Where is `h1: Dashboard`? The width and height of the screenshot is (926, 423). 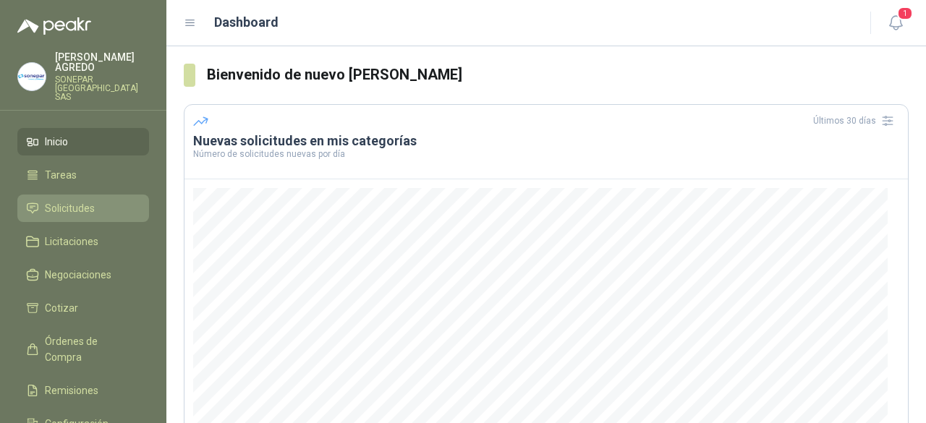 h1: Dashboard is located at coordinates (246, 22).